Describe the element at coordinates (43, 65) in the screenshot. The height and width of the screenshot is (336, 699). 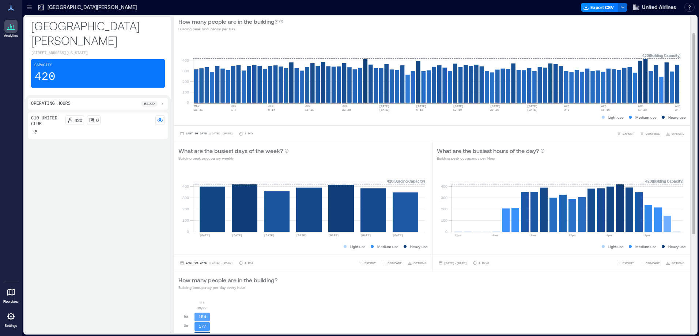
I see `p: Capacity` at that location.